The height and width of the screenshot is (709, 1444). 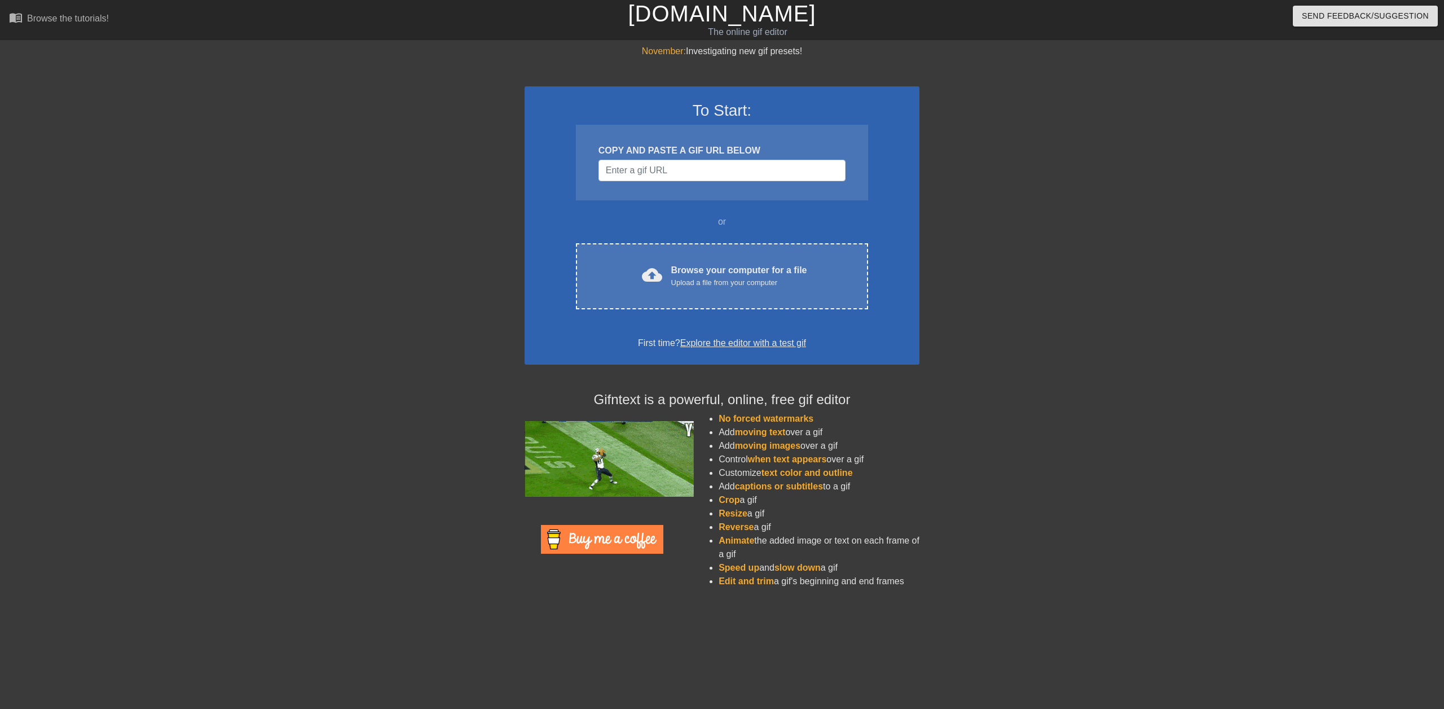 What do you see at coordinates (733, 513) in the screenshot?
I see `span: Resize` at bounding box center [733, 513].